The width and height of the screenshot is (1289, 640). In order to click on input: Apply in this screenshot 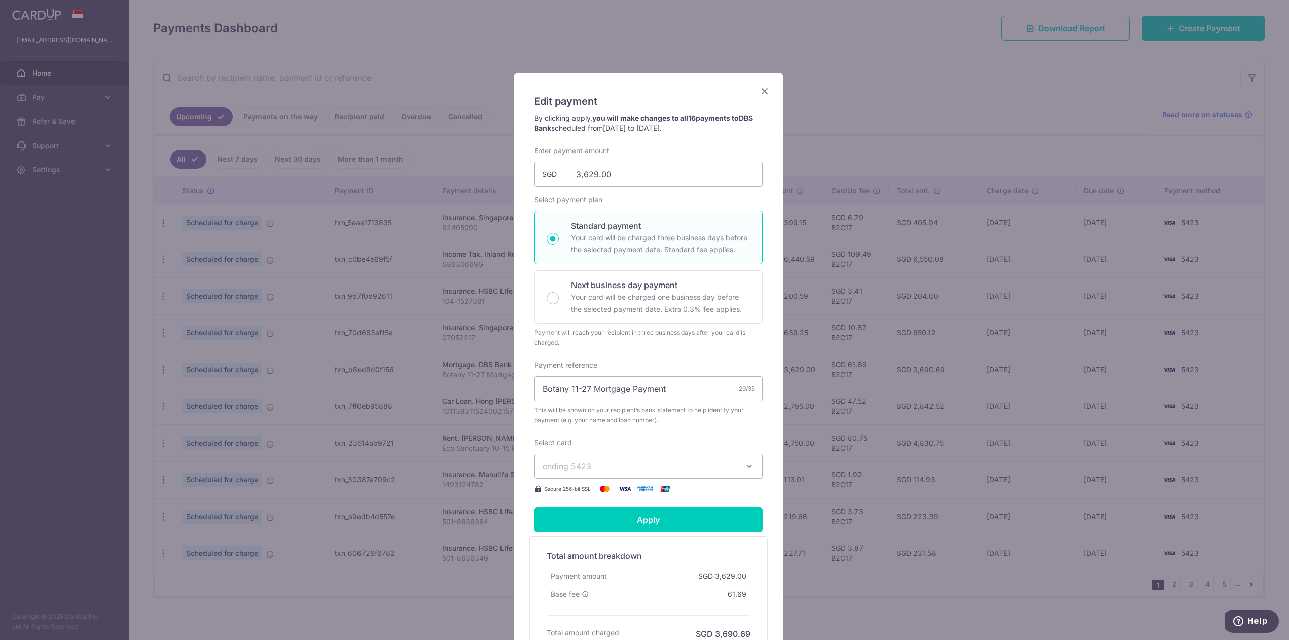, I will do `click(648, 520)`.